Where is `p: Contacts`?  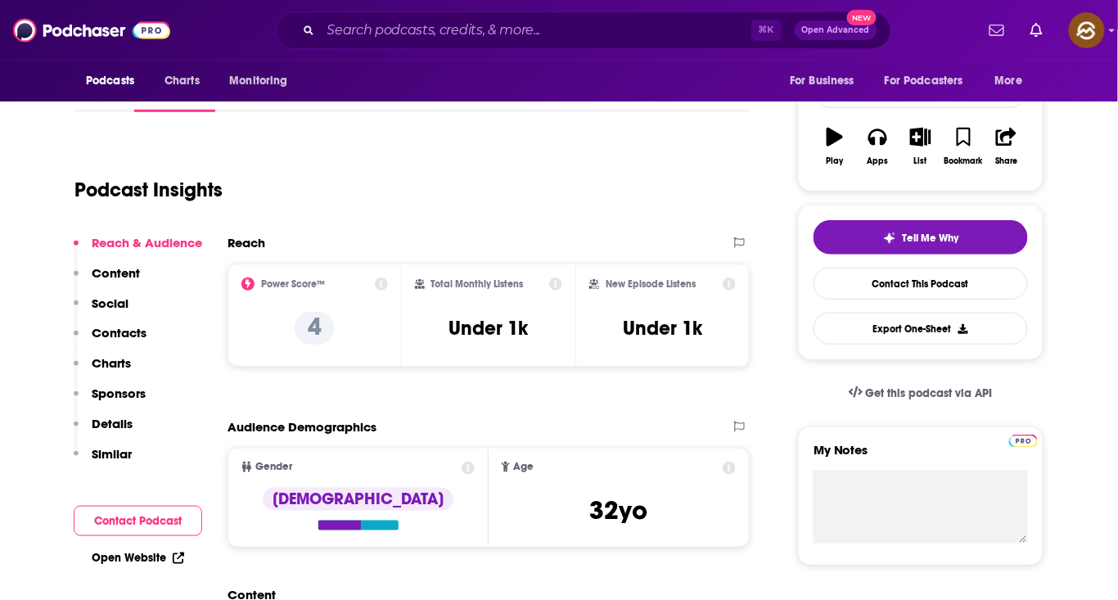
p: Contacts is located at coordinates (119, 332).